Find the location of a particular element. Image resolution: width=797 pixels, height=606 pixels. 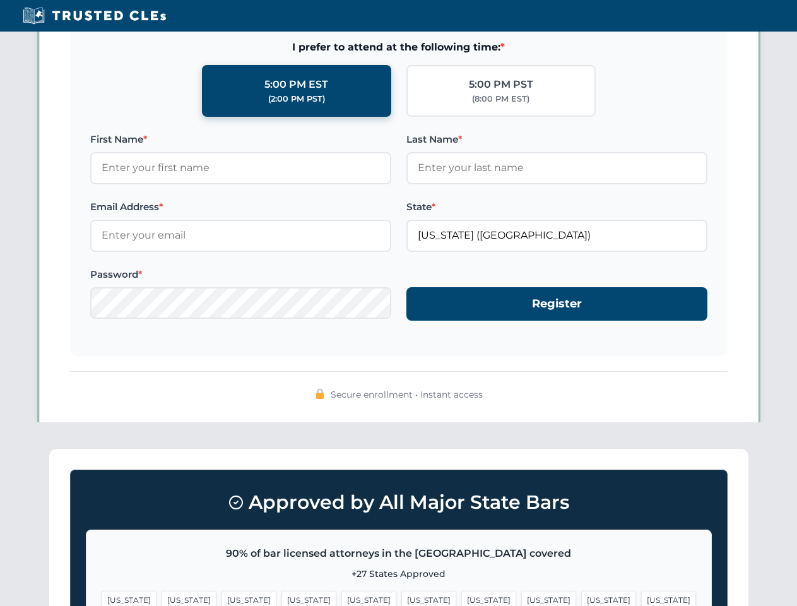

div: (2:00 PM PST) is located at coordinates (297, 99).